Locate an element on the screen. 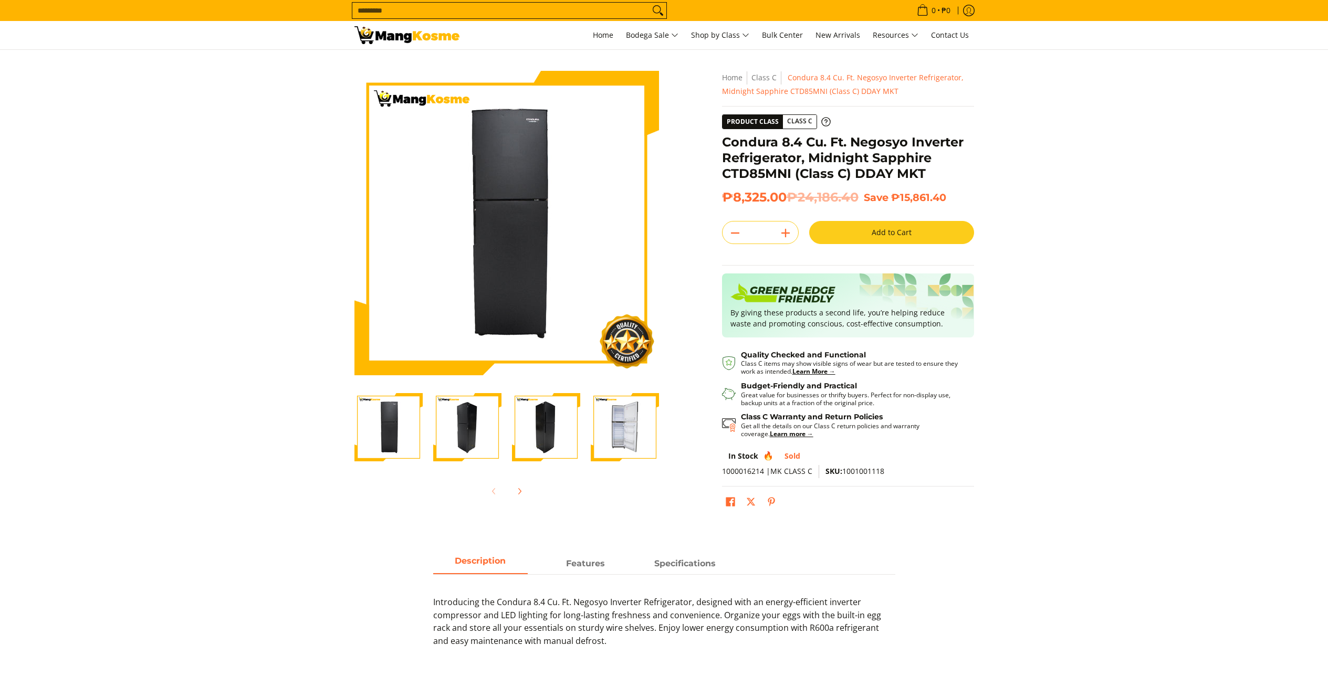  a: Post on X is located at coordinates (751, 504).